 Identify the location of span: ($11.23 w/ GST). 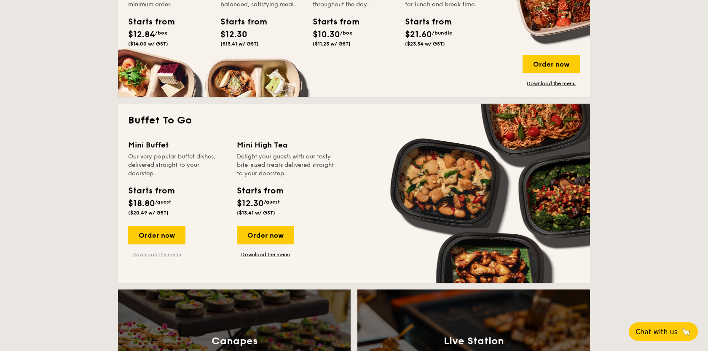
(332, 44).